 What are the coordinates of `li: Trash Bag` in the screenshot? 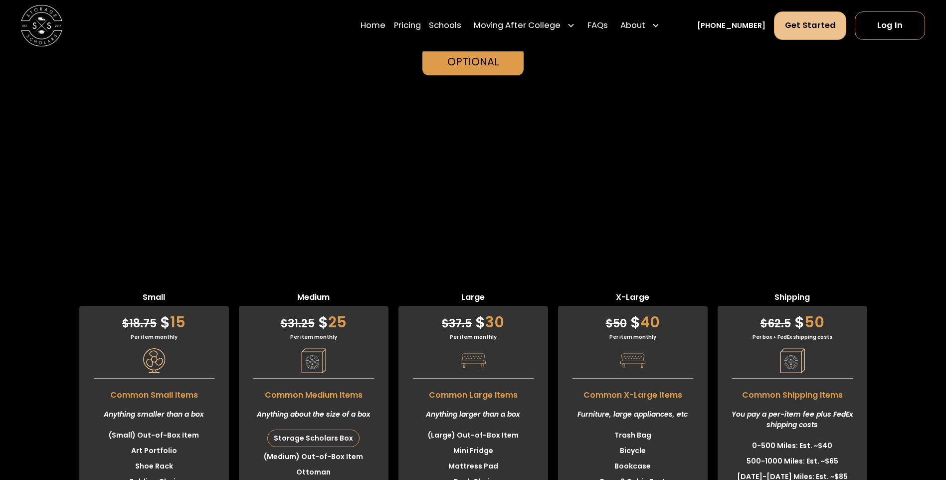 It's located at (633, 435).